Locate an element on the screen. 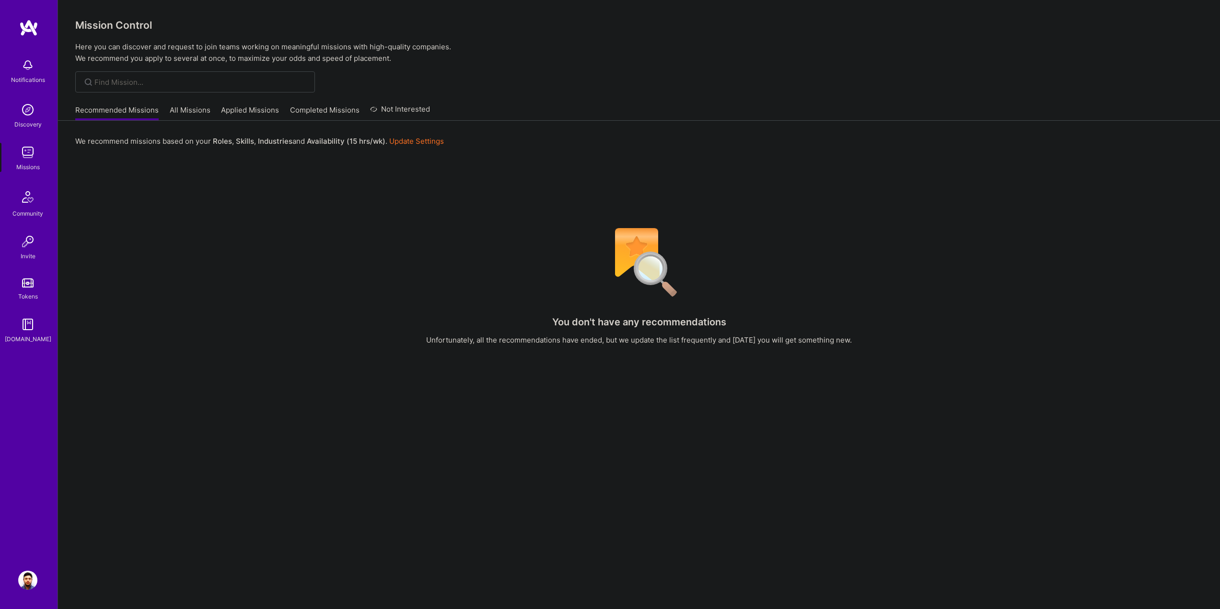 The width and height of the screenshot is (1220, 609). img: User Avatar is located at coordinates (28, 581).